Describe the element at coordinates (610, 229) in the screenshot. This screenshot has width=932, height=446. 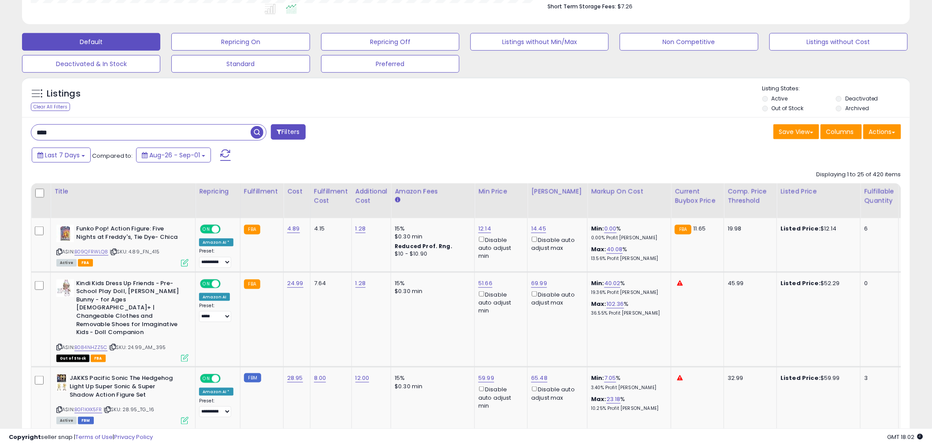
I see `a: 0.00` at that location.